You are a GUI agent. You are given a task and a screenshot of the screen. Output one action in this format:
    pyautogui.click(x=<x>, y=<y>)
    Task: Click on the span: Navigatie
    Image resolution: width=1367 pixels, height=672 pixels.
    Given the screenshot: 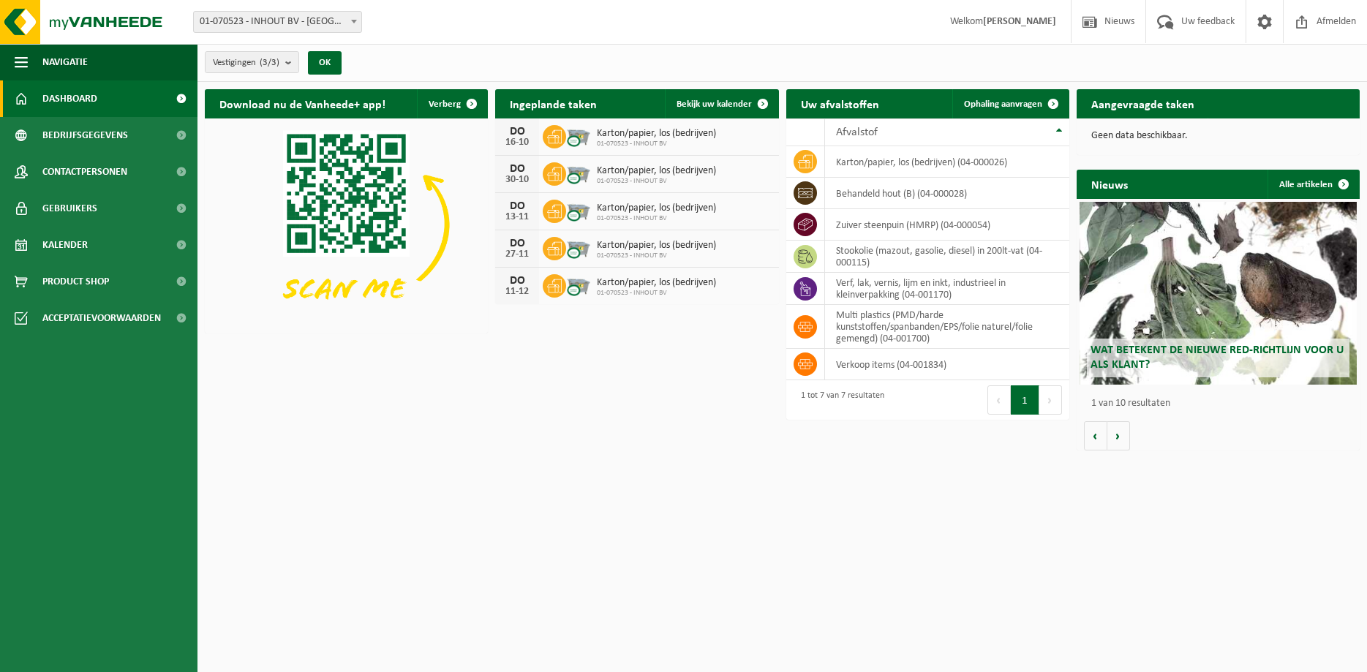 What is the action you would take?
    pyautogui.click(x=65, y=62)
    